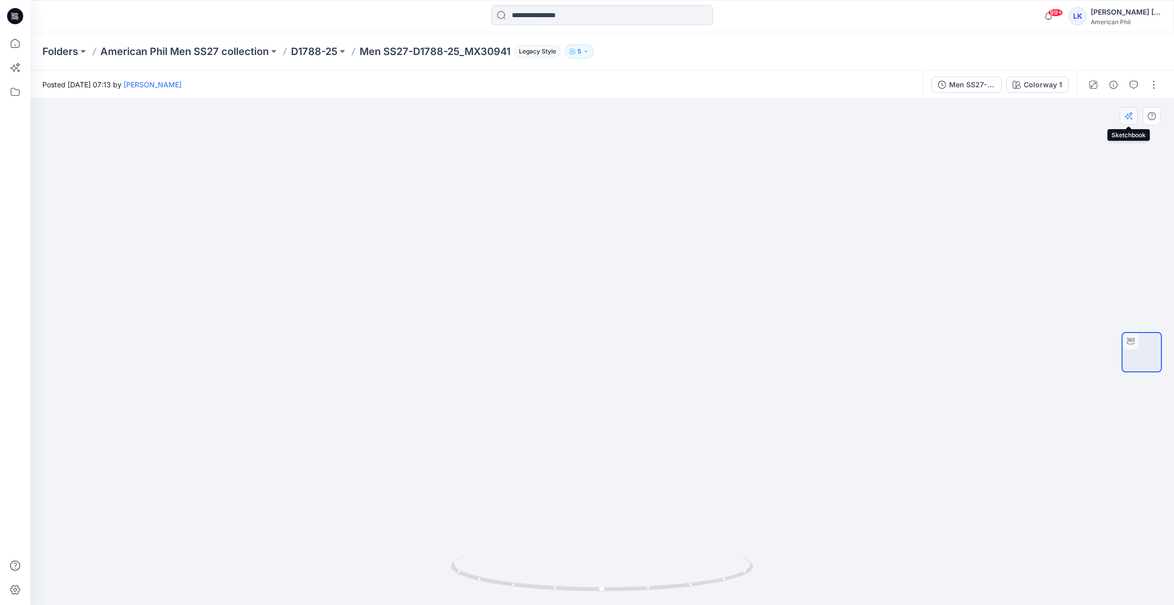  I want to click on p: D1788-25, so click(314, 51).